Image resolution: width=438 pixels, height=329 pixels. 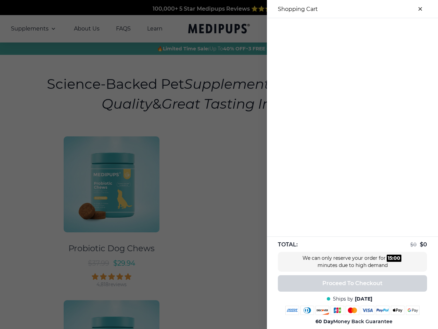 What do you see at coordinates (338, 310) in the screenshot?
I see `img: jcb` at bounding box center [338, 310].